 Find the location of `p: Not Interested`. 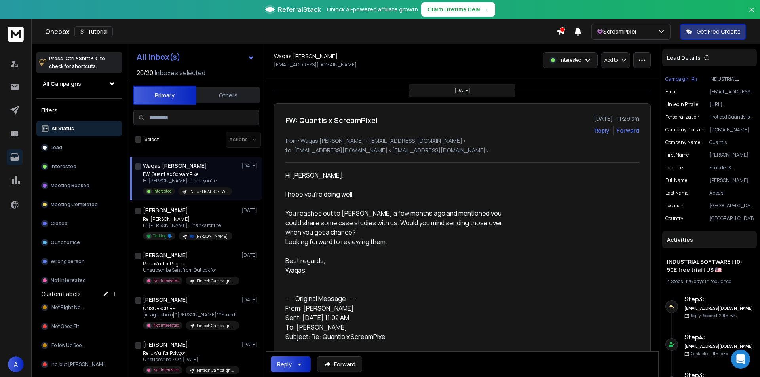

p: Not Interested is located at coordinates (166, 325).